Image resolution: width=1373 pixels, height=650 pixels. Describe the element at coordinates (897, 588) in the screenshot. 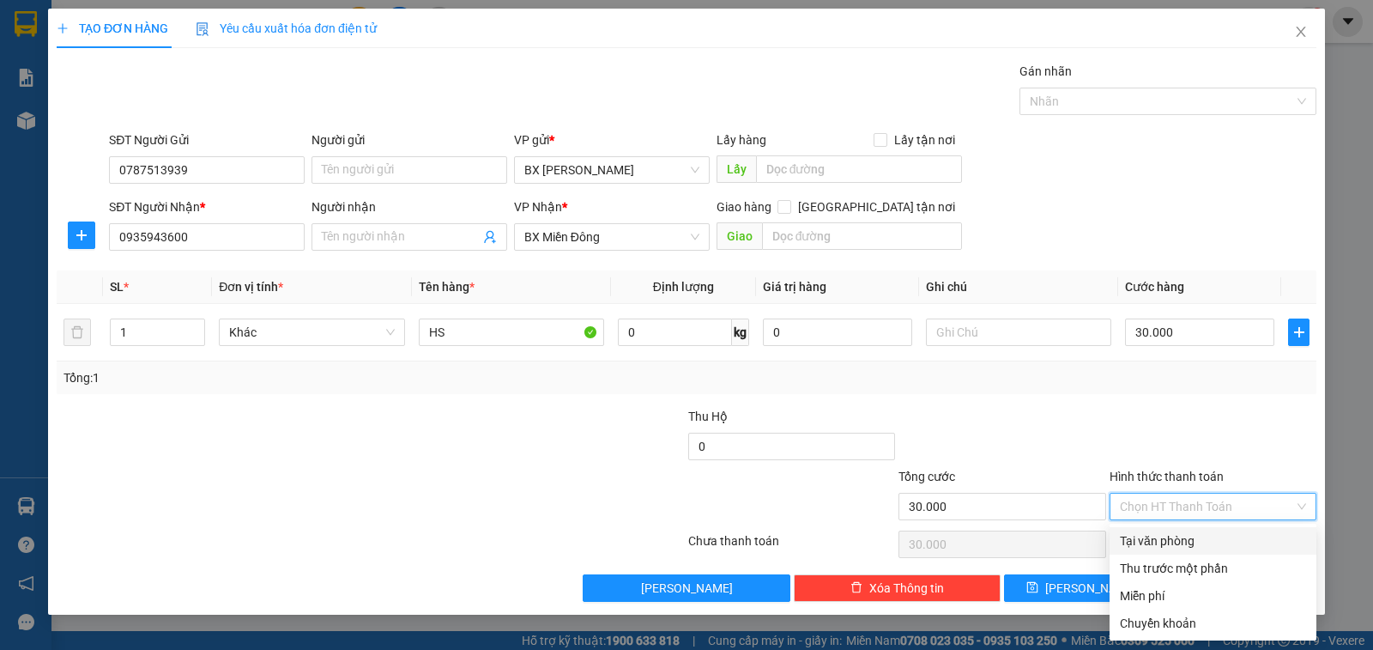

I see `button: deleteXóa Thông tin` at that location.